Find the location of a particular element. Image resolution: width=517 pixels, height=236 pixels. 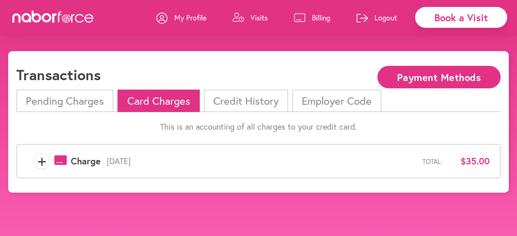

li: Pending Charges is located at coordinates (65, 101).